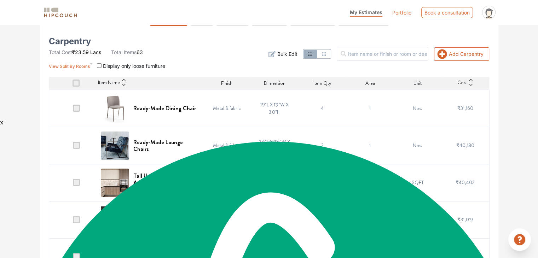 This screenshot has height=258, width=538. I want to click on a: Portfolio, so click(402, 12).